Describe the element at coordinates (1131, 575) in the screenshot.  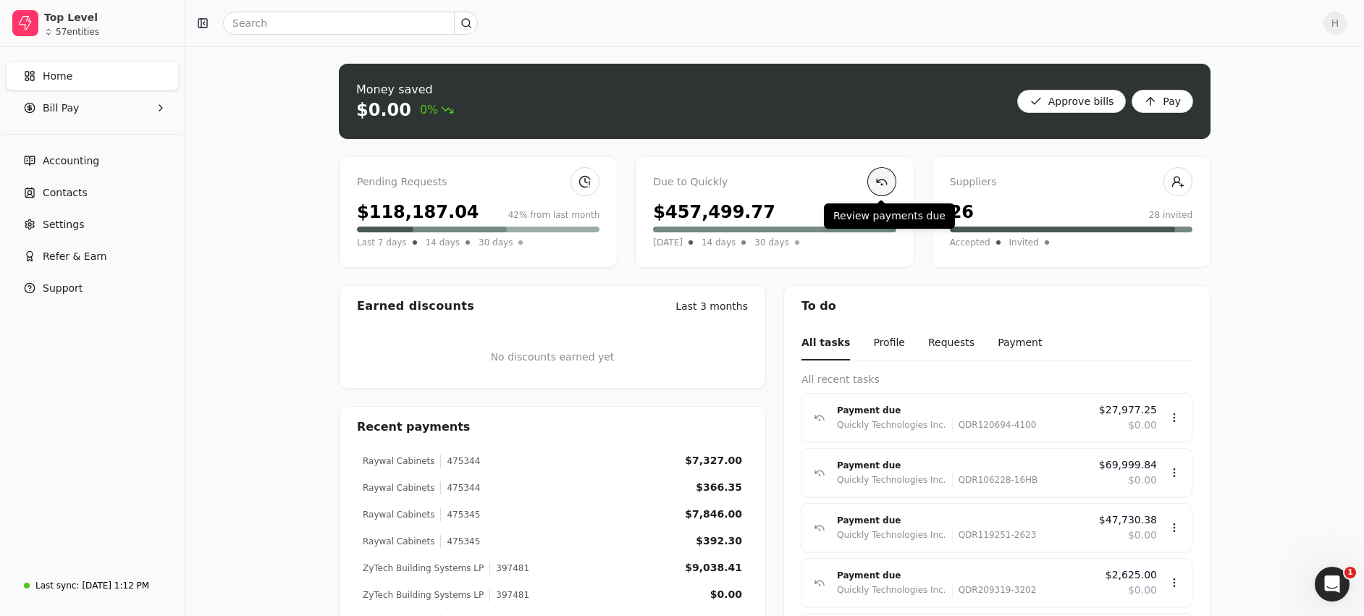
I see `span: $2,625.00` at that location.